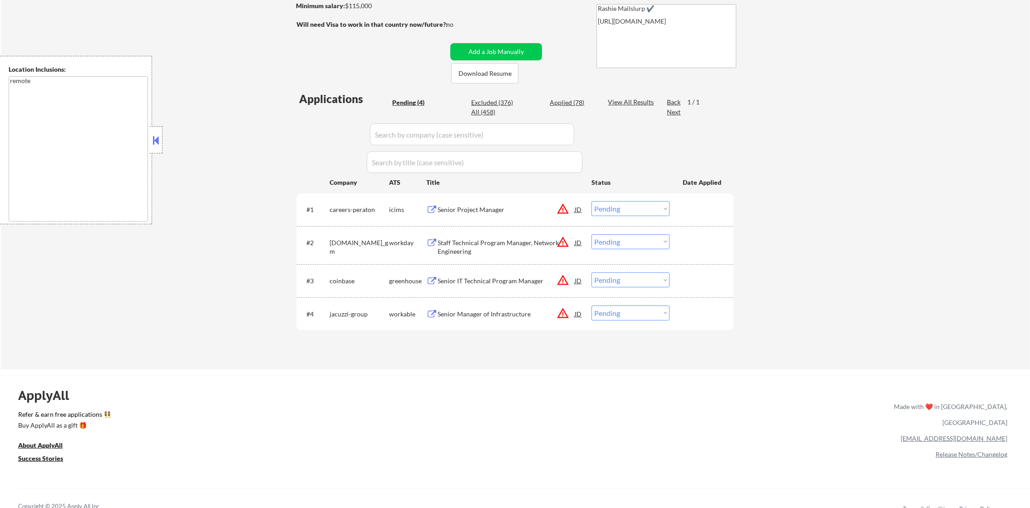 This screenshot has width=1030, height=508. Describe the element at coordinates (359, 210) in the screenshot. I see `div: careers-peraton` at that location.